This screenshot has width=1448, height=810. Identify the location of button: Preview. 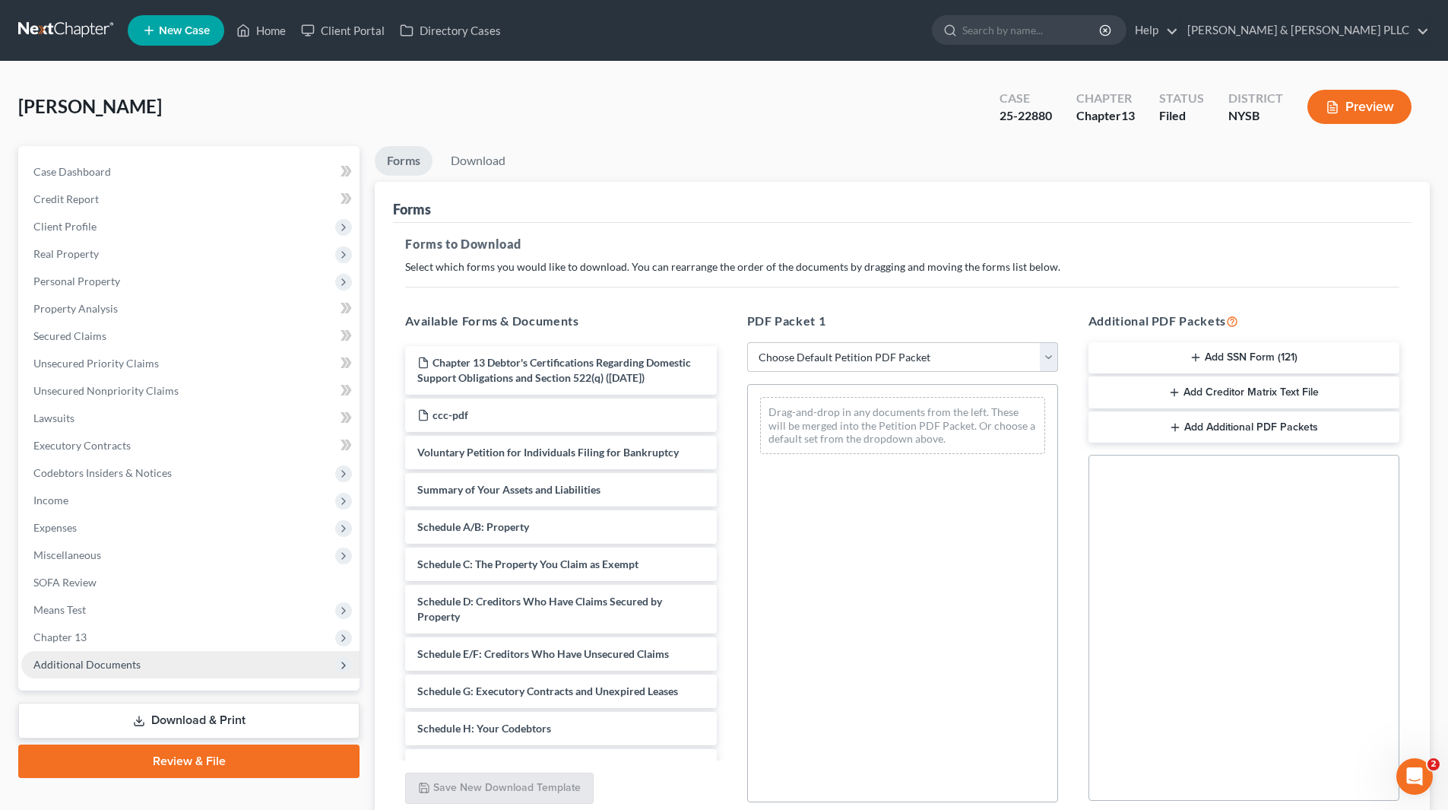
(1359, 106).